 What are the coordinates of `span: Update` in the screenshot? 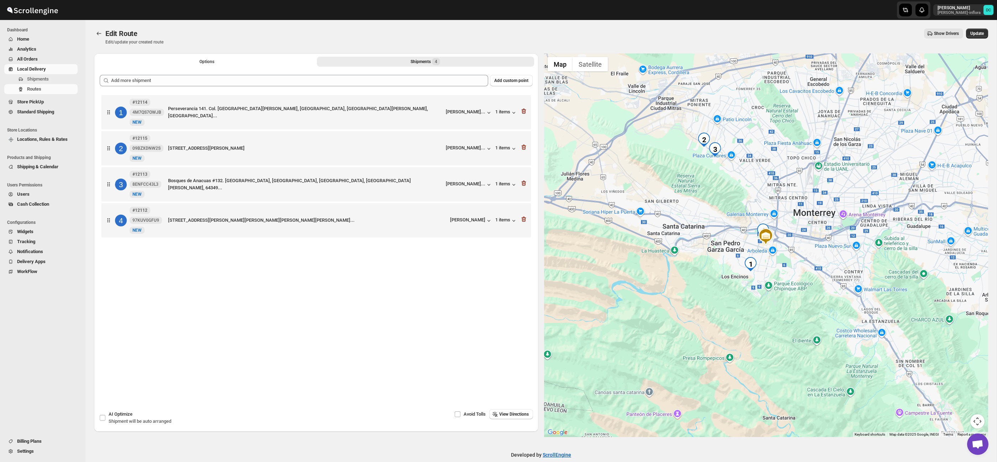 It's located at (977, 33).